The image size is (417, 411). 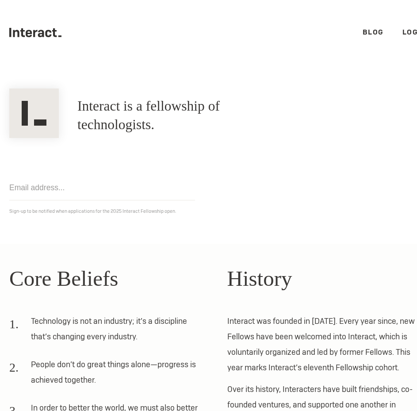 What do you see at coordinates (109, 279) in the screenshot?
I see `h2: Core Beliefs` at bounding box center [109, 279].